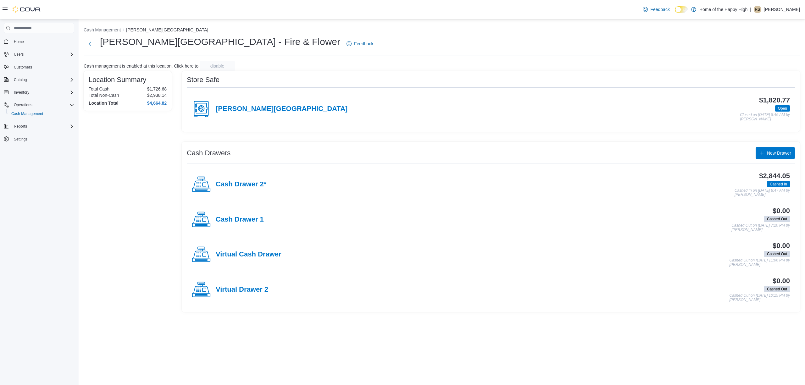 The image size is (805, 385). Describe the element at coordinates (217, 66) in the screenshot. I see `button: disable` at that location.